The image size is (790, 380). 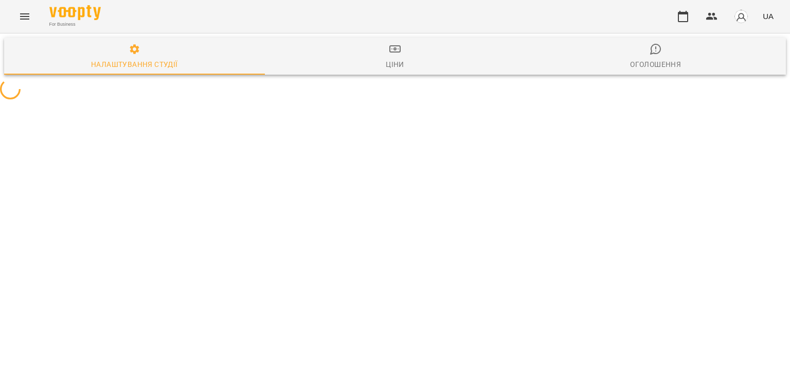 I want to click on div: Налаштування студії, so click(x=134, y=64).